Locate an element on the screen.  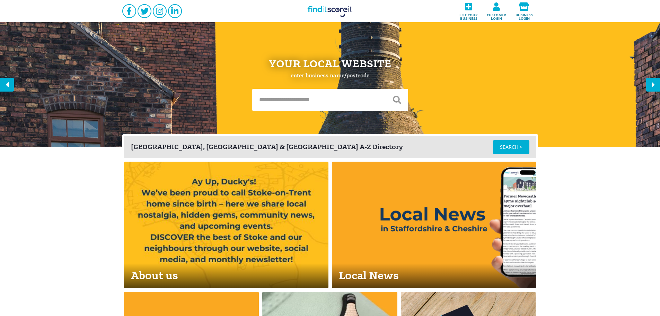
a: Customer login is located at coordinates (497, 11).